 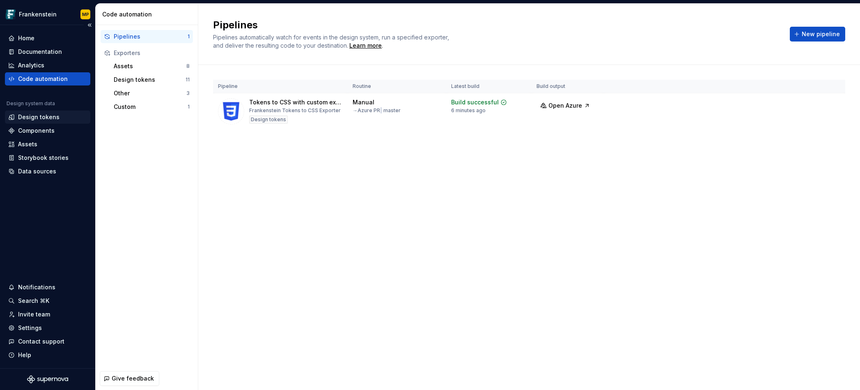 I want to click on div: Learn more, so click(x=365, y=46).